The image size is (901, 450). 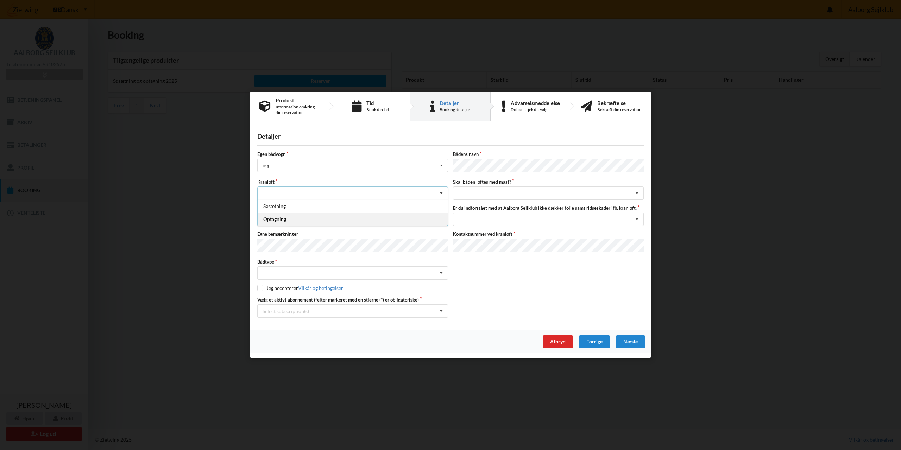 What do you see at coordinates (300, 288) in the screenshot?
I see `label: Jeg accepterer` at bounding box center [300, 288].